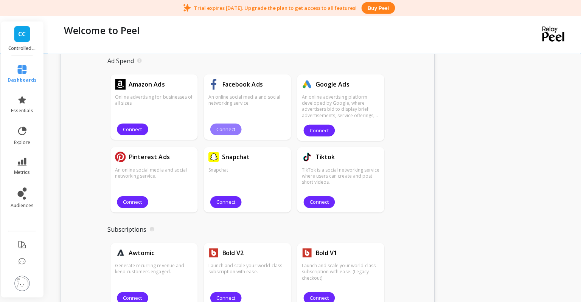 This screenshot has width=581, height=302. What do you see at coordinates (342, 108) in the screenshot?
I see `p: An online advertising platform developed by Google, where advertisers bid to display brief advert...` at bounding box center [342, 108].